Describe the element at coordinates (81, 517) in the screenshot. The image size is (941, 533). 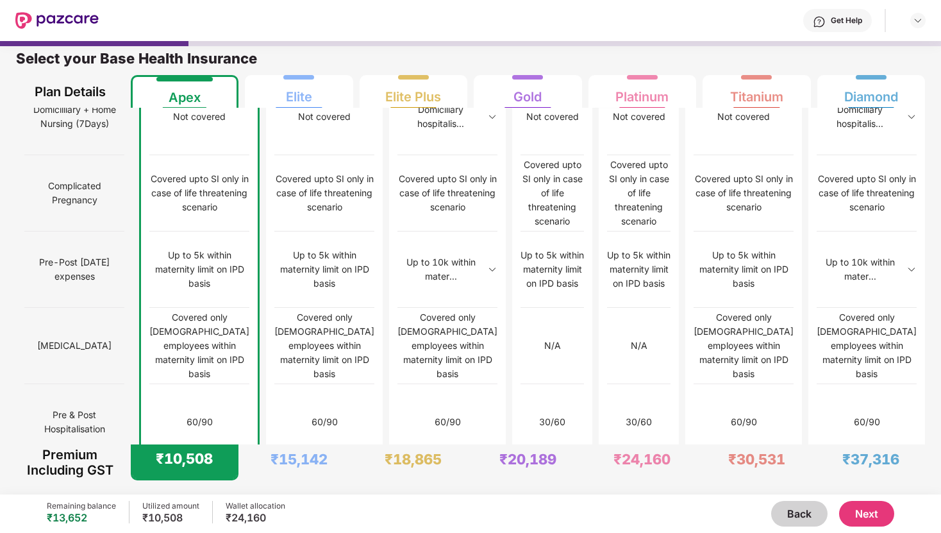
I see `div: ₹13,652` at that location.